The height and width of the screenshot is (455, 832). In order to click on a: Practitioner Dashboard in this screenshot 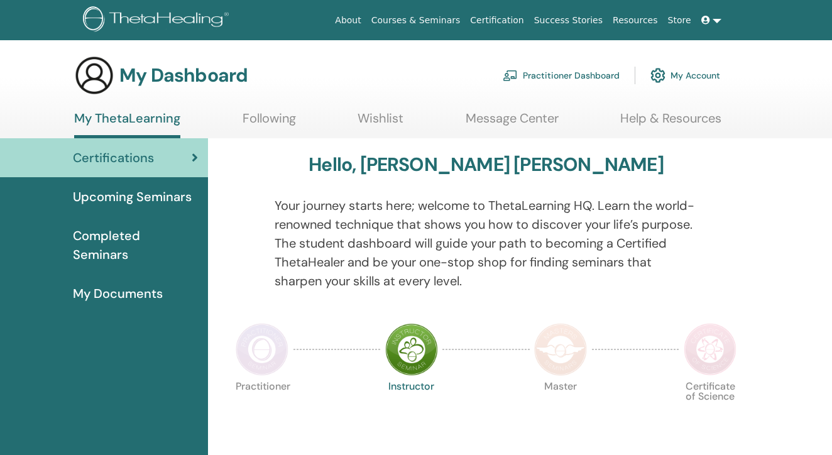, I will do `click(561, 75)`.